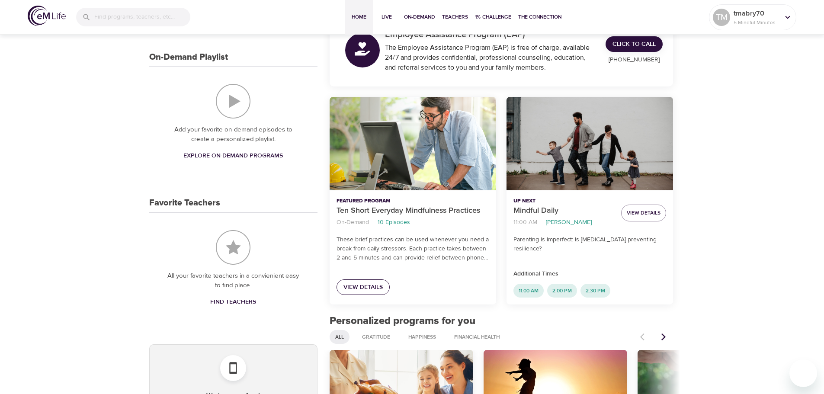 This screenshot has width=824, height=394. I want to click on p: 10 Episodes, so click(394, 222).